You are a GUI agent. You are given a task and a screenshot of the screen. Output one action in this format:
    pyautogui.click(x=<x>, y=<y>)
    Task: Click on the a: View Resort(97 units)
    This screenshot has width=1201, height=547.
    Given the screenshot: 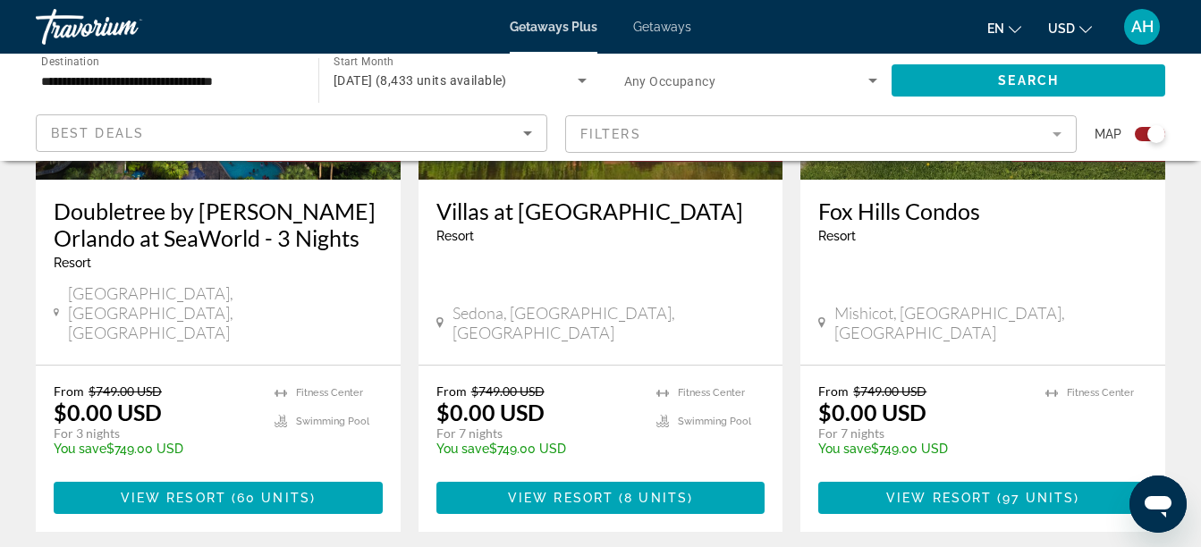 What is the action you would take?
    pyautogui.click(x=983, y=498)
    